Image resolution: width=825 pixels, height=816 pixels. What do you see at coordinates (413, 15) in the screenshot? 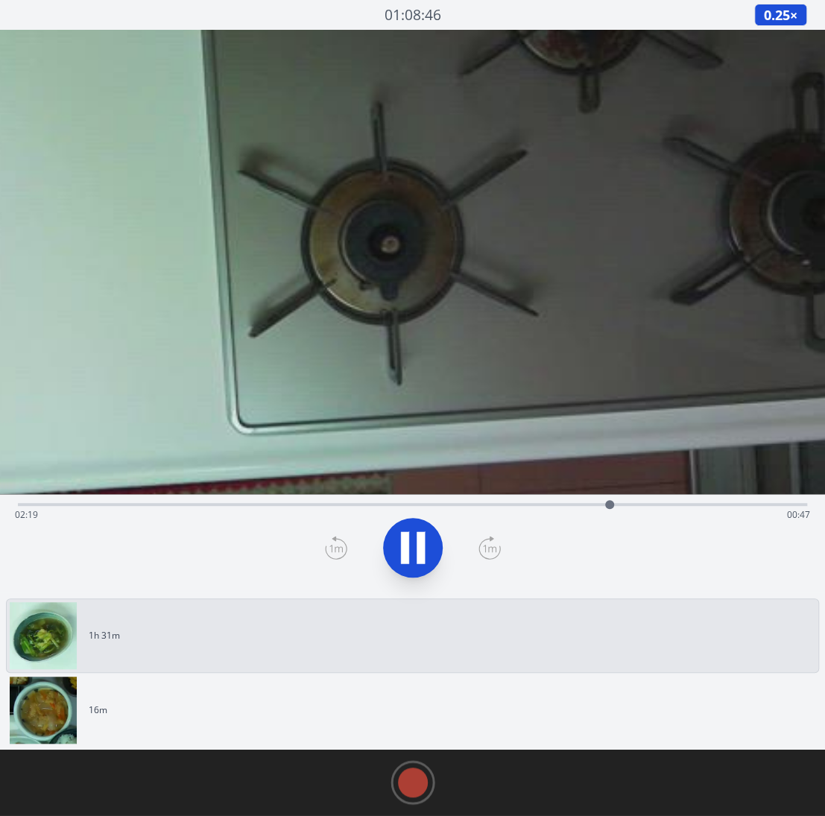
I see `a: 01:08:46` at bounding box center [413, 15].